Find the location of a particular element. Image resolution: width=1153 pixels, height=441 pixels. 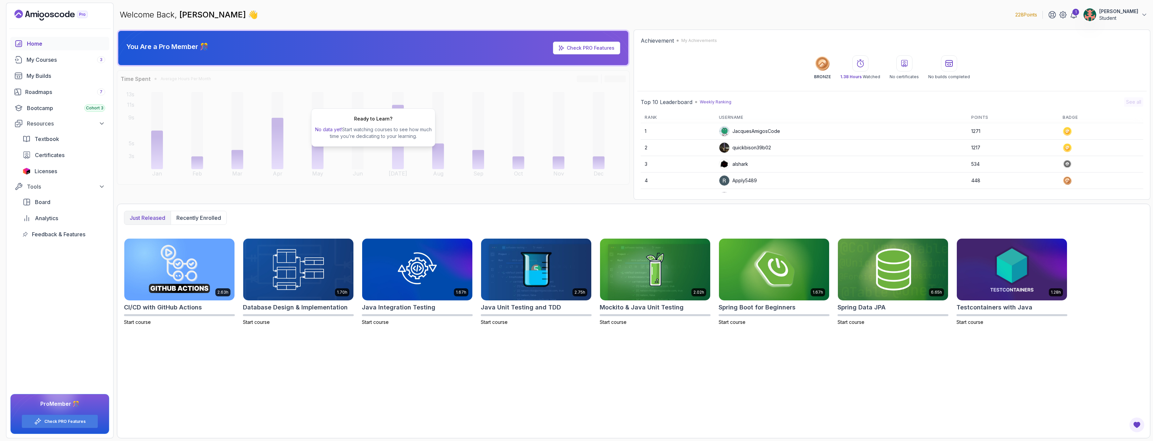

img: Java Unit Testing and TDD card is located at coordinates (536, 270).